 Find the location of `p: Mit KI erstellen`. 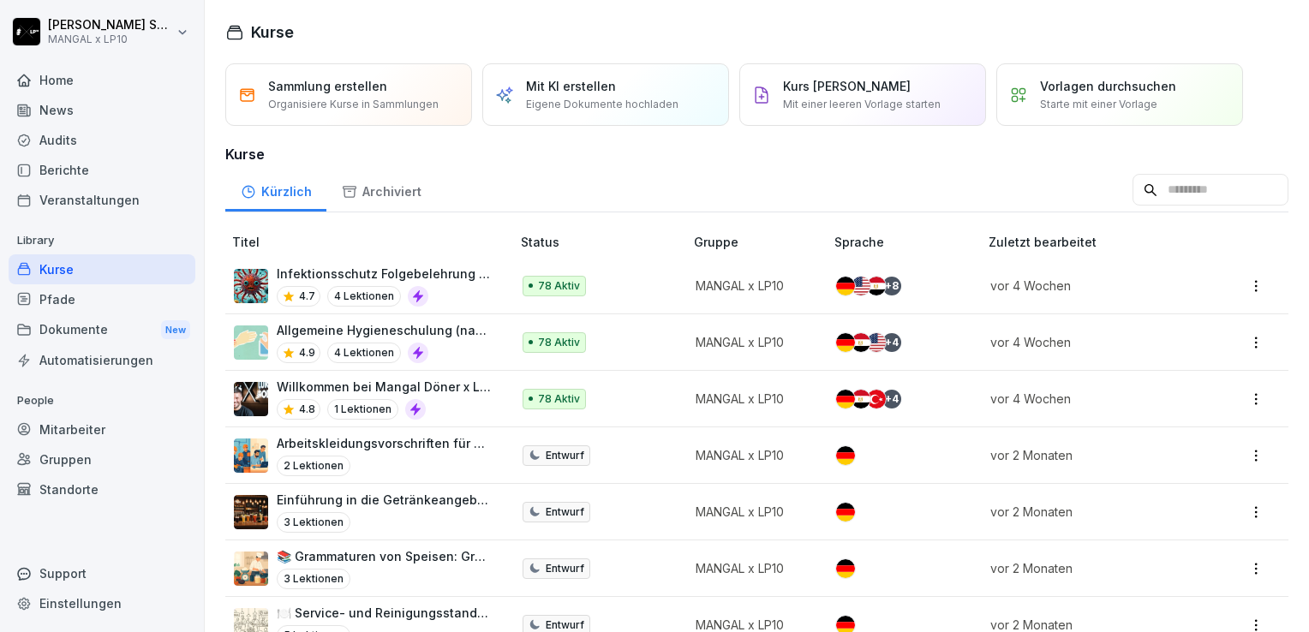

p: Mit KI erstellen is located at coordinates (570, 86).